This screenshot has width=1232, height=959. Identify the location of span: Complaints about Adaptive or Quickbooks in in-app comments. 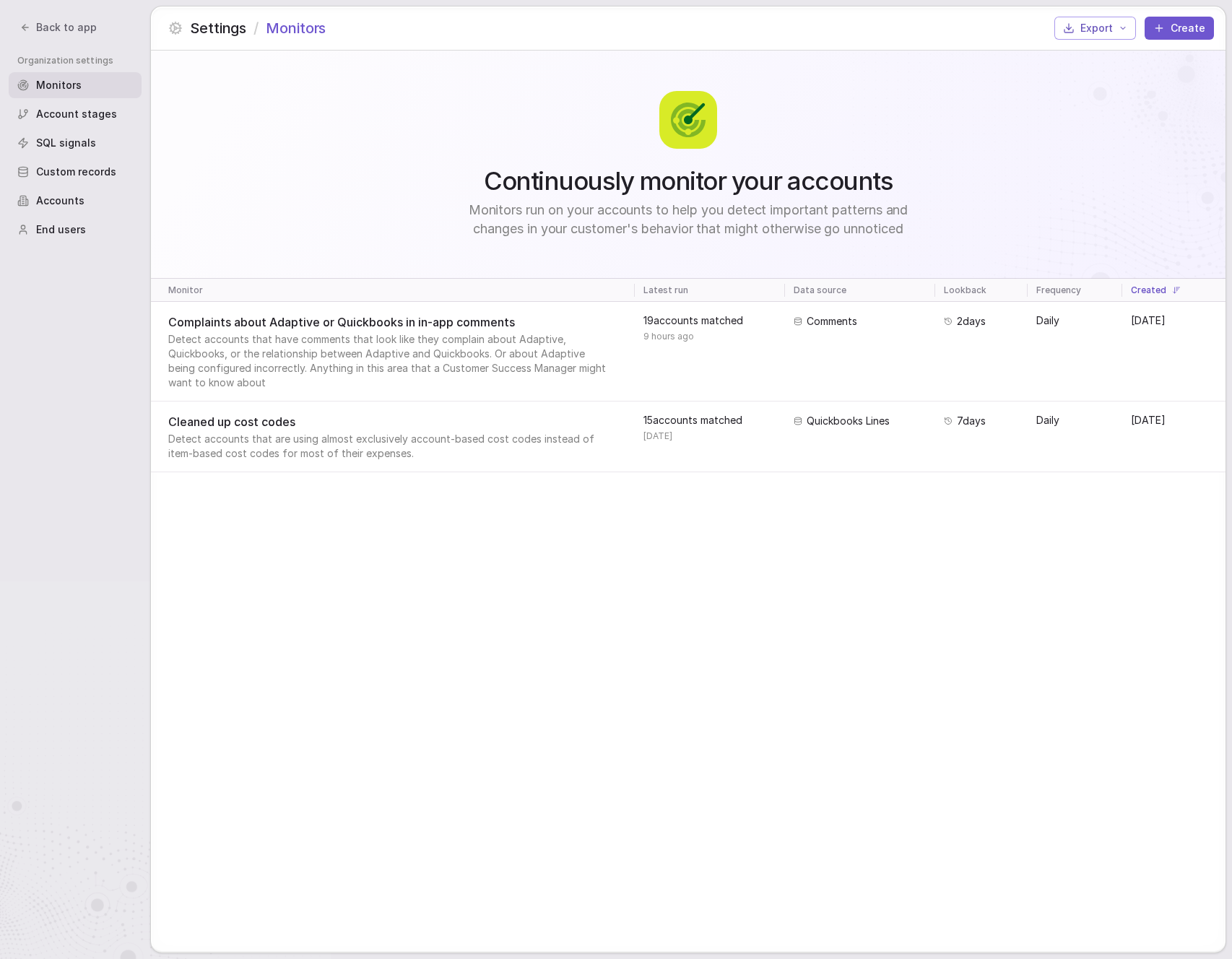
(392, 322).